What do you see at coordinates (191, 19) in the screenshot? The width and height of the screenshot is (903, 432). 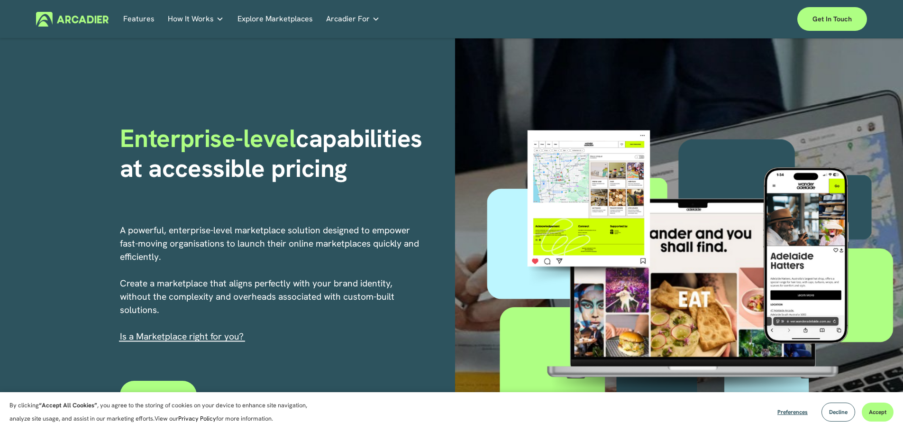 I see `span: How It Works` at bounding box center [191, 19].